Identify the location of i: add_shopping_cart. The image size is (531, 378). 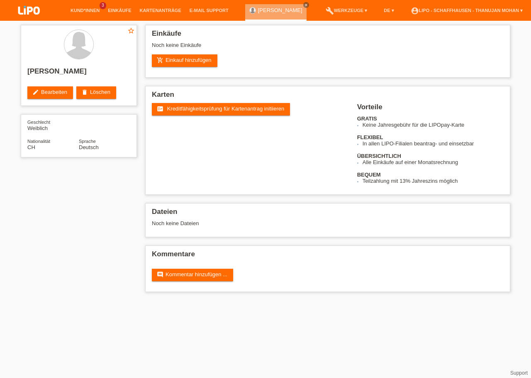
(160, 60).